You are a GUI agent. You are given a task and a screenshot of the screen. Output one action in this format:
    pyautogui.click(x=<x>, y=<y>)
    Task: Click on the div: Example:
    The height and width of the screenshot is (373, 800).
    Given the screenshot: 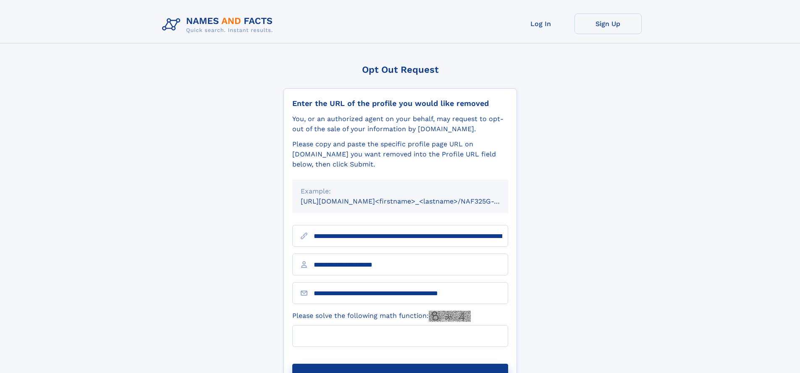 What is the action you would take?
    pyautogui.click(x=400, y=191)
    